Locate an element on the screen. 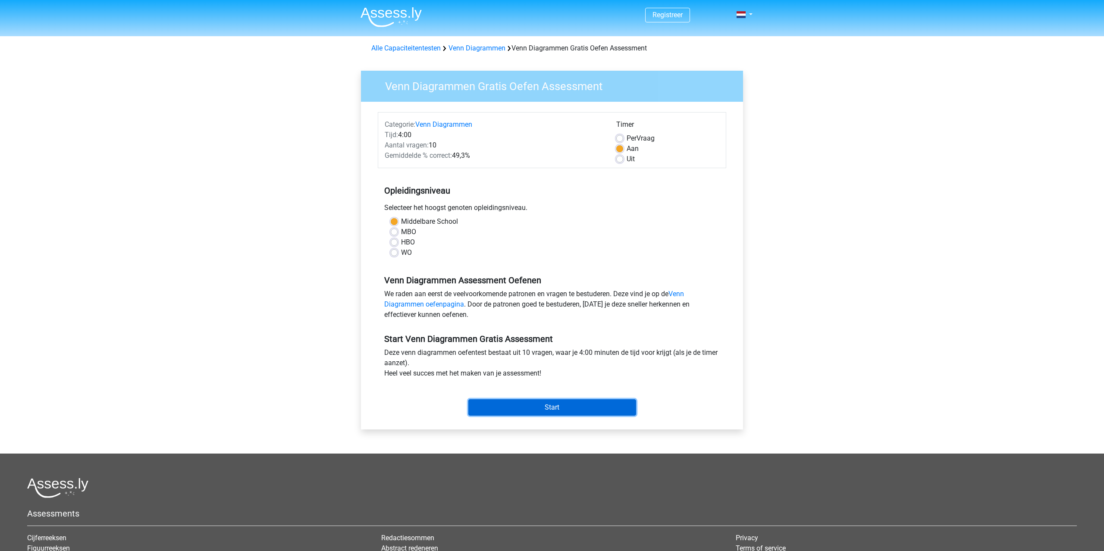 This screenshot has width=1104, height=551. span: Gemiddelde % correct: is located at coordinates (418, 155).